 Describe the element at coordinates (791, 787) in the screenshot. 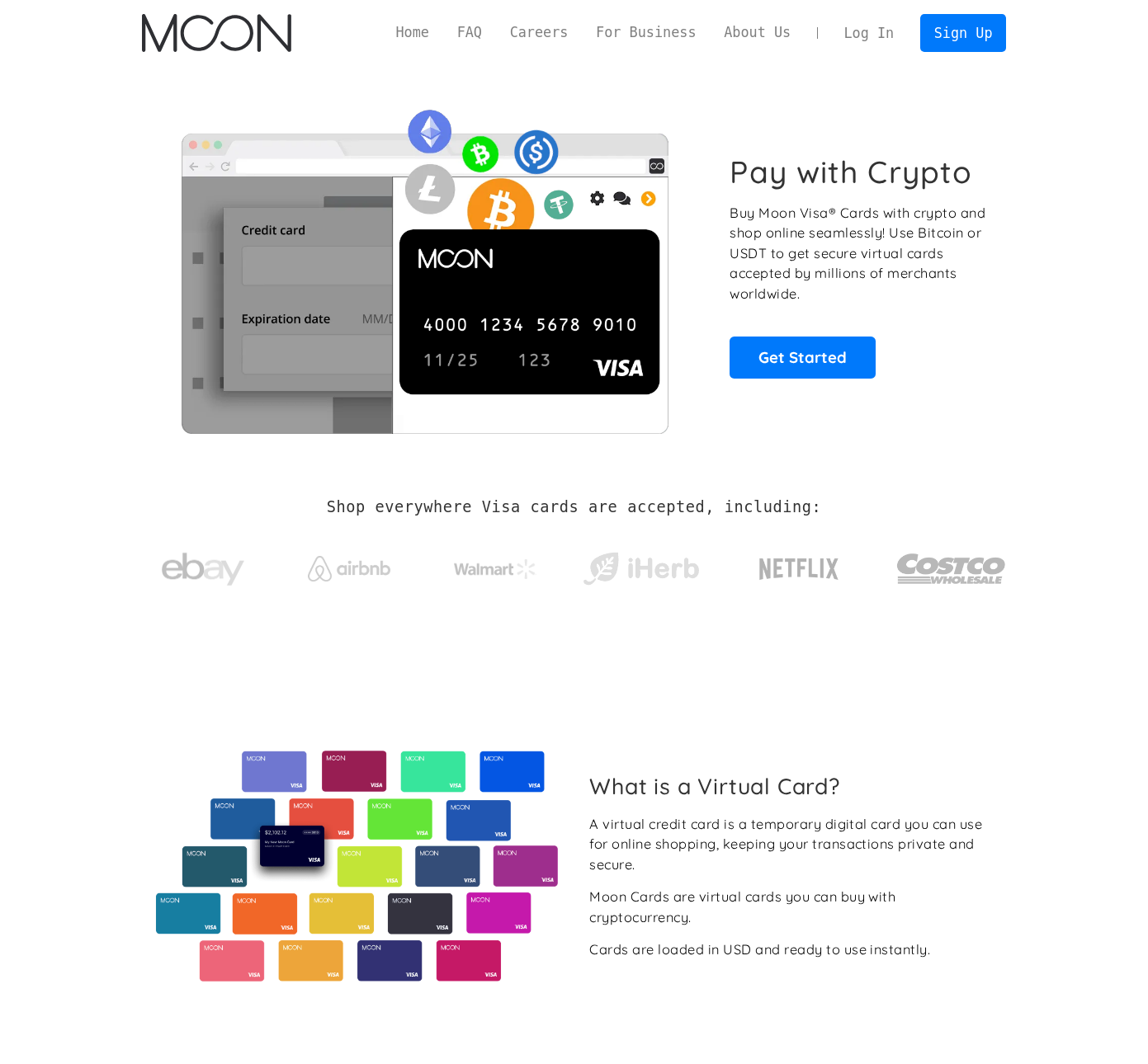

I see `h2: What is a Virtual Card?` at that location.